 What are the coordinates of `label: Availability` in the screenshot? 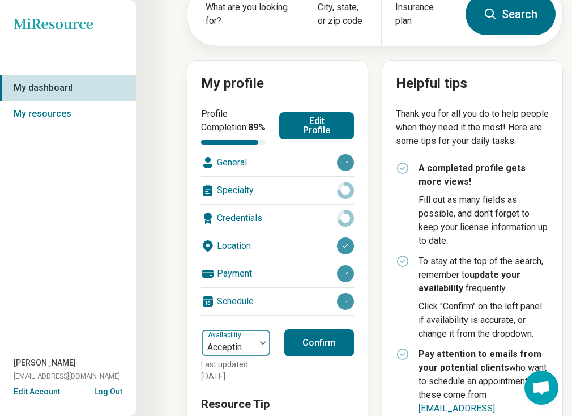 It's located at (225, 335).